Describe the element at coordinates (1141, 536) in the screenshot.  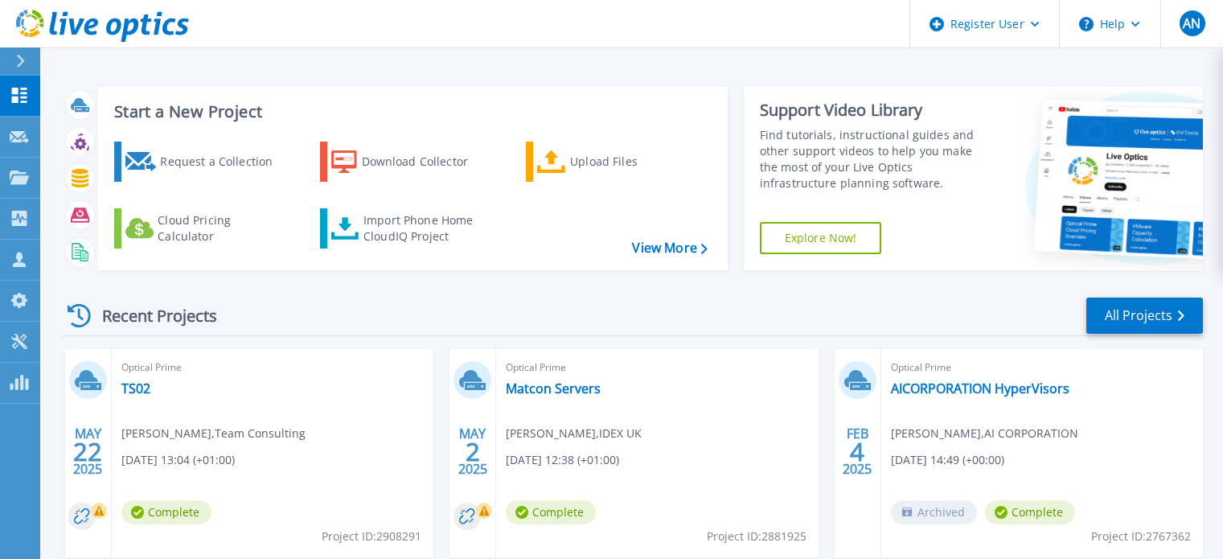
I see `span: Project ID: 2767362` at that location.